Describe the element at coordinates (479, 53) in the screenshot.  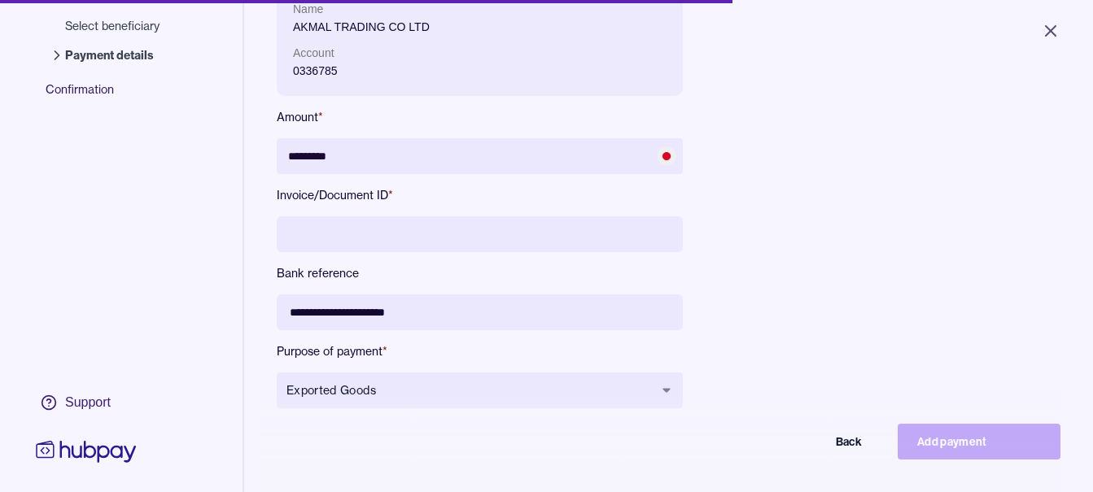
I see `p: Account` at that location.